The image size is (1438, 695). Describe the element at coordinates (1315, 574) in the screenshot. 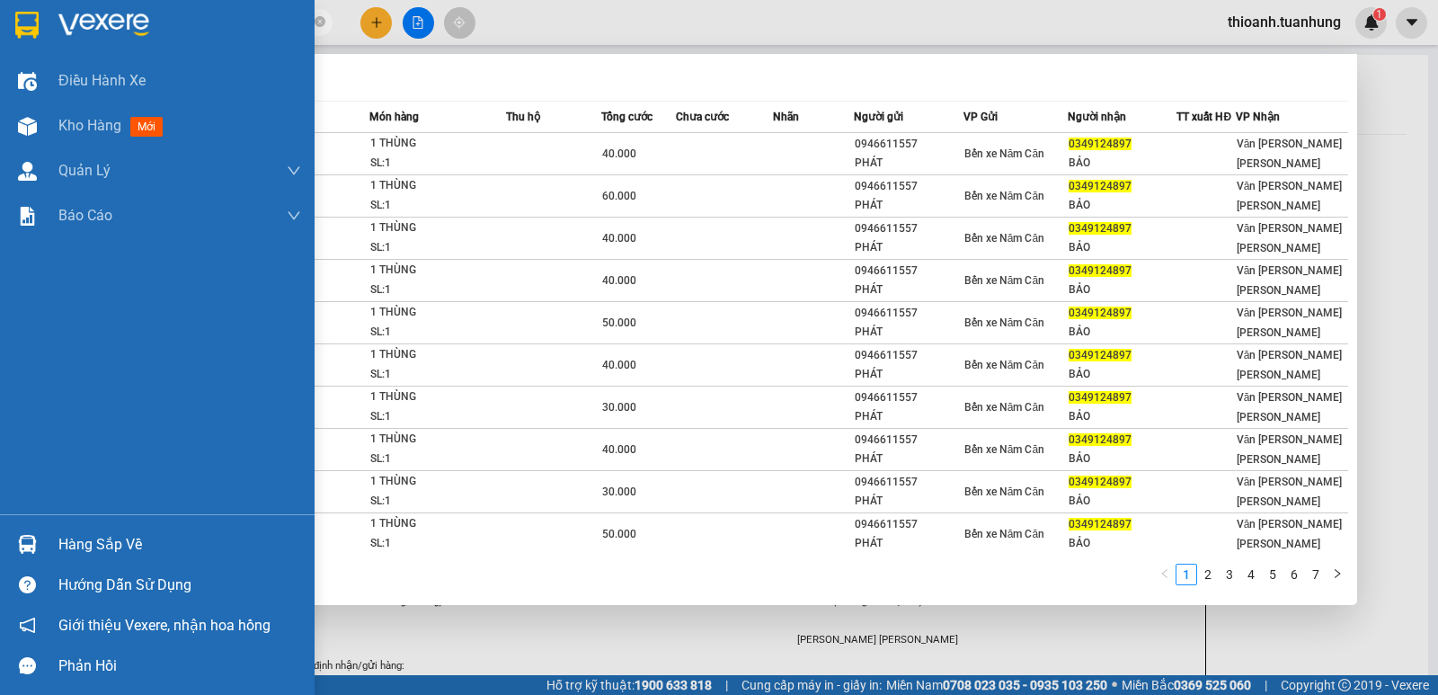

I see `li: 7` at that location.